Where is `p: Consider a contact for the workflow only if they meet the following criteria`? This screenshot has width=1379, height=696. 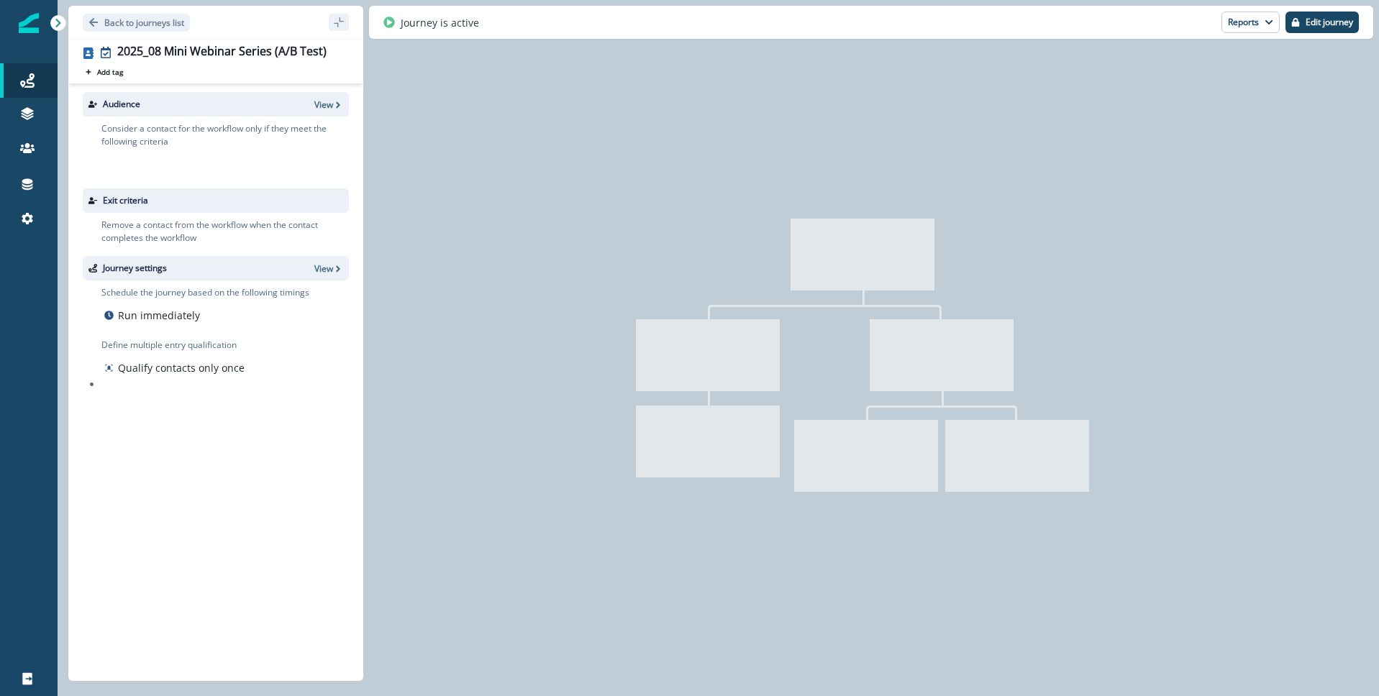
p: Consider a contact for the workflow only if they meet the following criteria is located at coordinates (225, 135).